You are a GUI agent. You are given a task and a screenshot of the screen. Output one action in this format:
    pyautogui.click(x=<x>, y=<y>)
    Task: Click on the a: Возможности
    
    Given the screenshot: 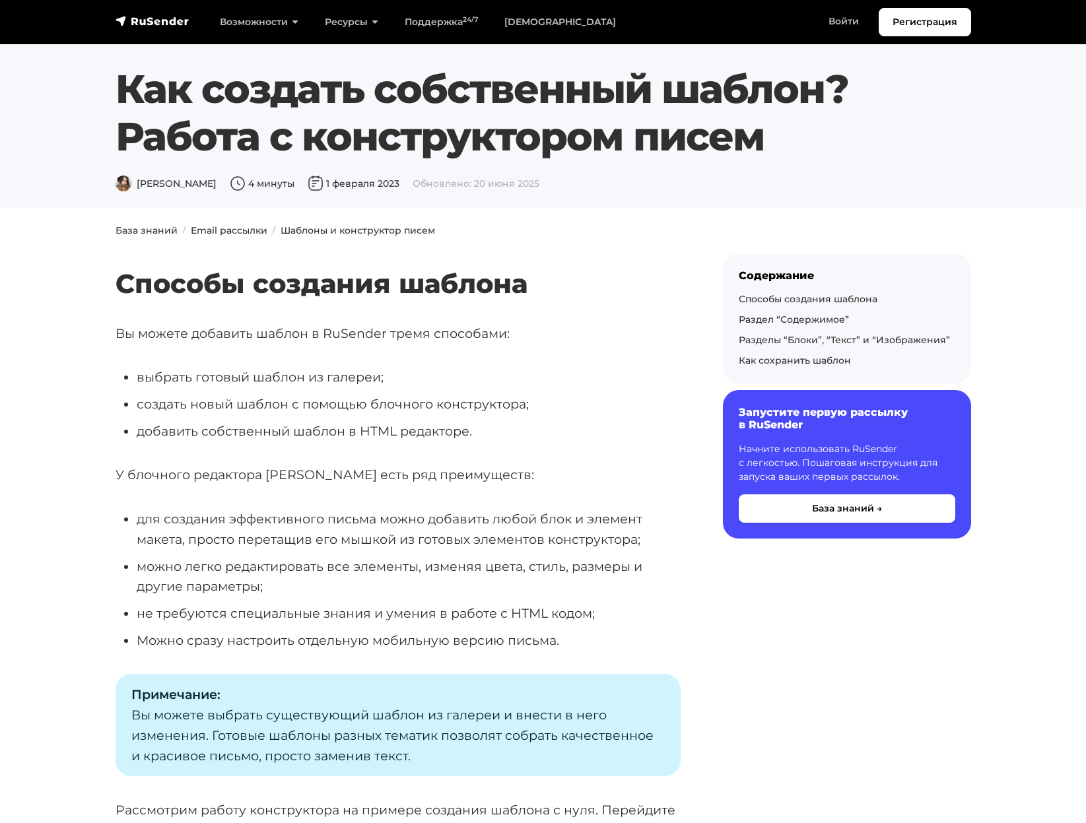 What is the action you would take?
    pyautogui.click(x=259, y=22)
    